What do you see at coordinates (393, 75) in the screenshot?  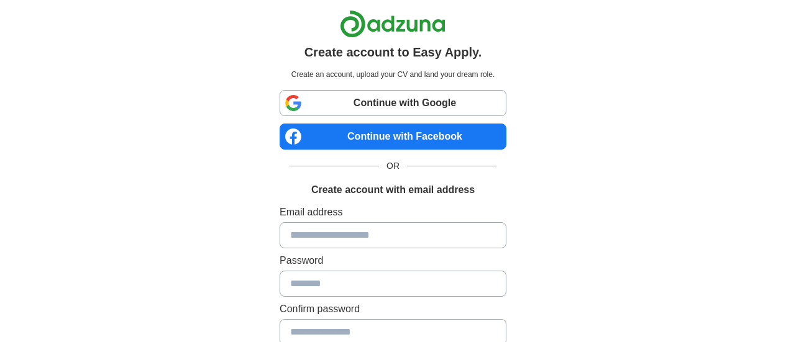 I see `p: Create an account, upload your CV and land your dream role.` at bounding box center [393, 75].